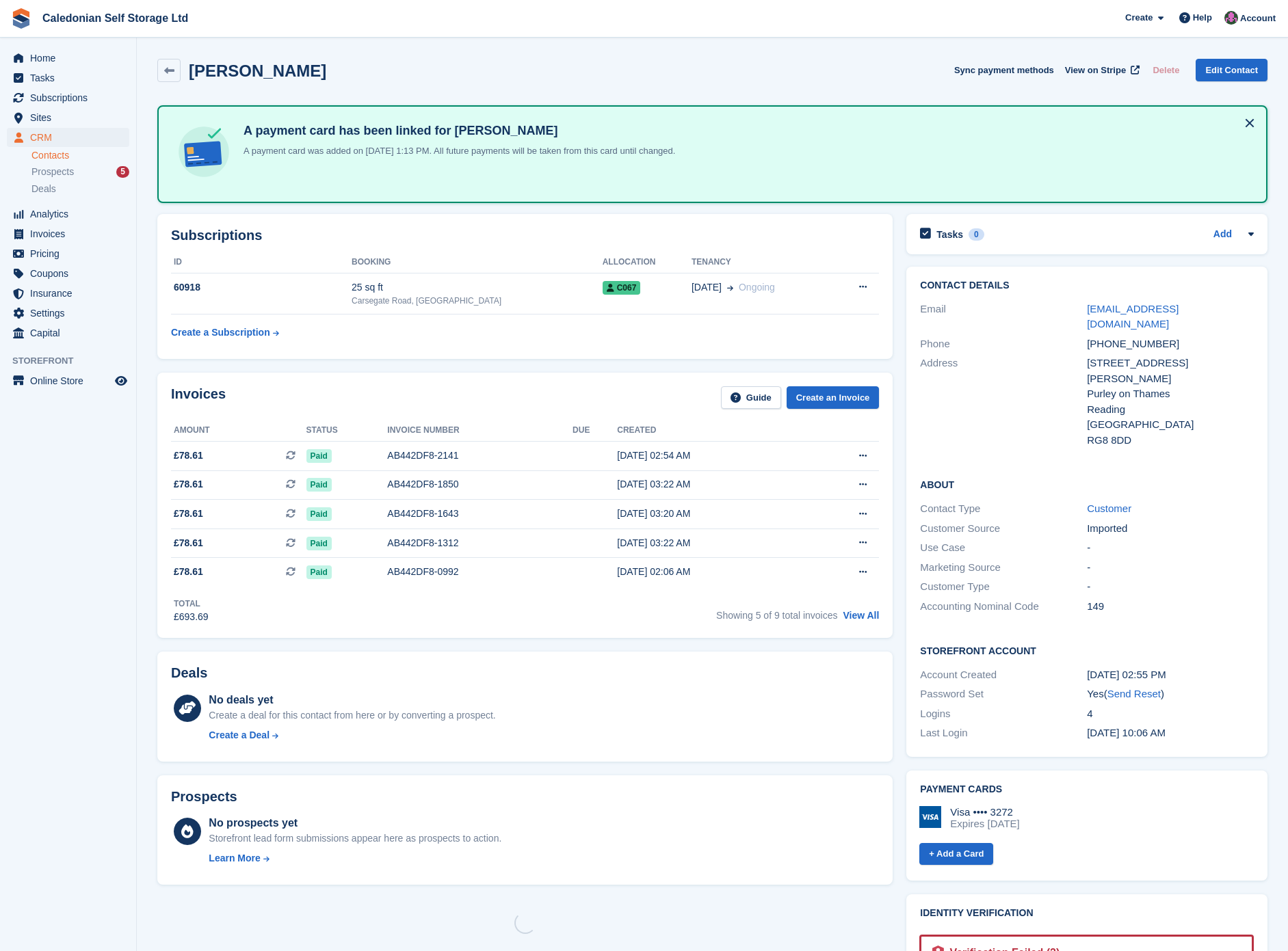  Describe the element at coordinates (833, 397) in the screenshot. I see `a: Create an Invoice` at that location.